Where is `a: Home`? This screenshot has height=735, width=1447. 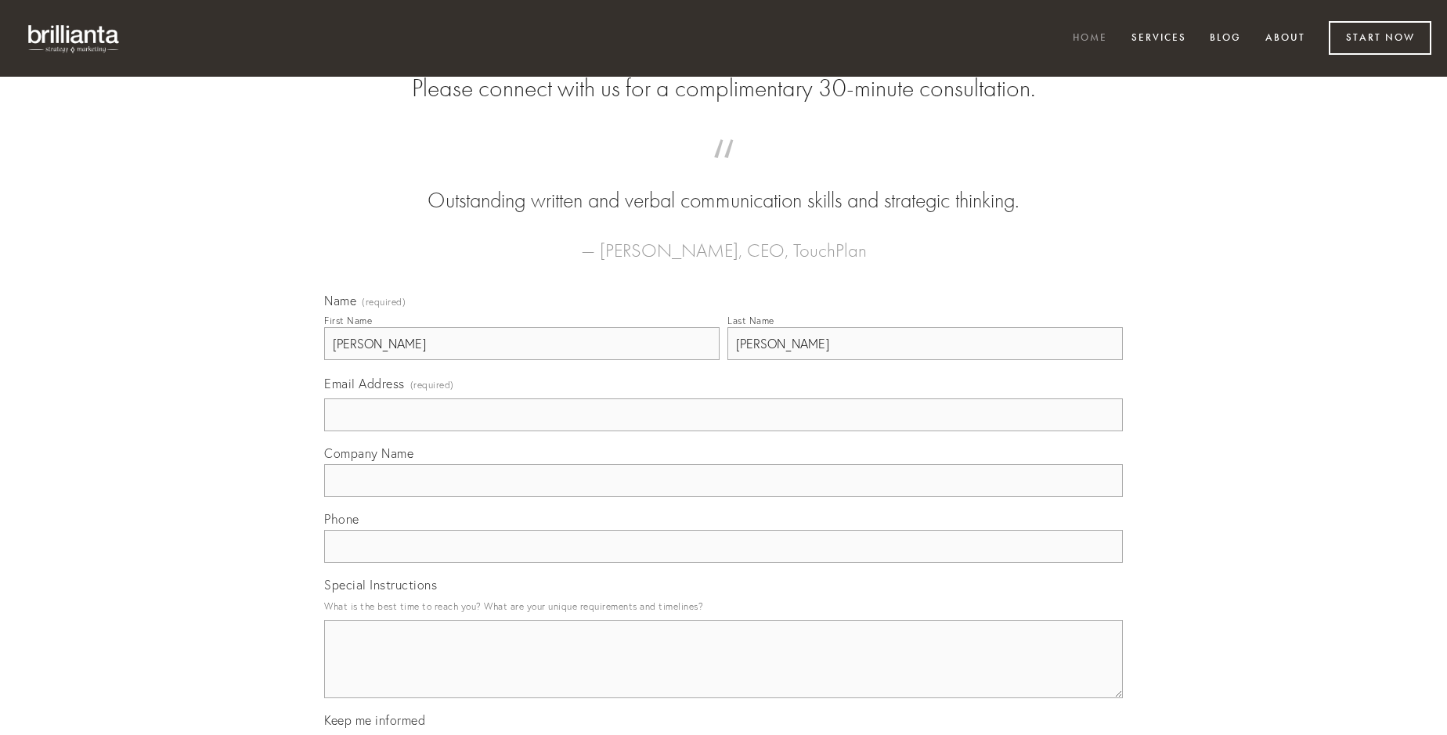
a: Home is located at coordinates (1090, 38).